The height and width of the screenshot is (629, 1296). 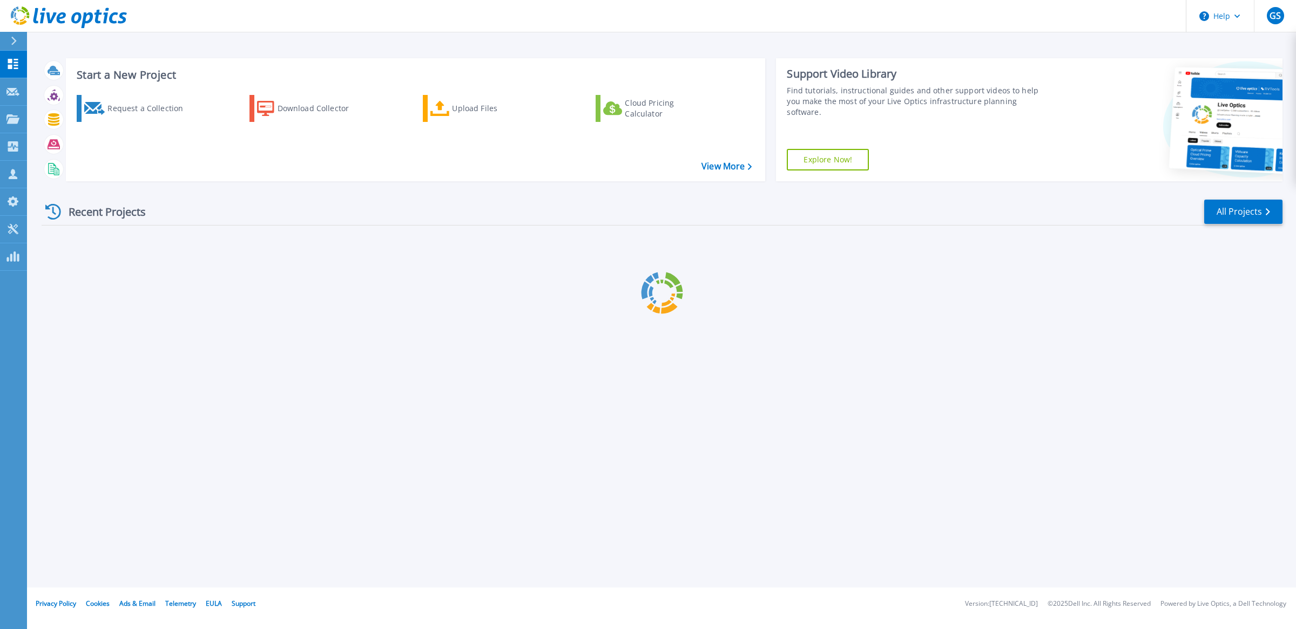 I want to click on a: Download Collector, so click(x=309, y=108).